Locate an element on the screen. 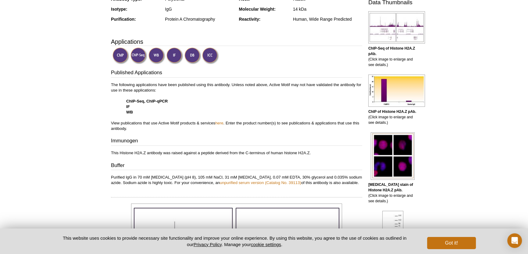  strong: Isotype: is located at coordinates (119, 9).